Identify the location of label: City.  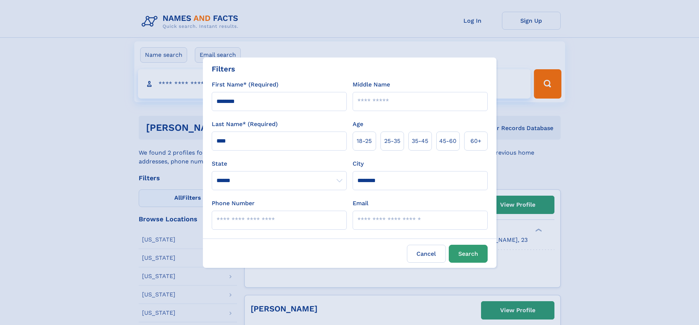
(358, 164).